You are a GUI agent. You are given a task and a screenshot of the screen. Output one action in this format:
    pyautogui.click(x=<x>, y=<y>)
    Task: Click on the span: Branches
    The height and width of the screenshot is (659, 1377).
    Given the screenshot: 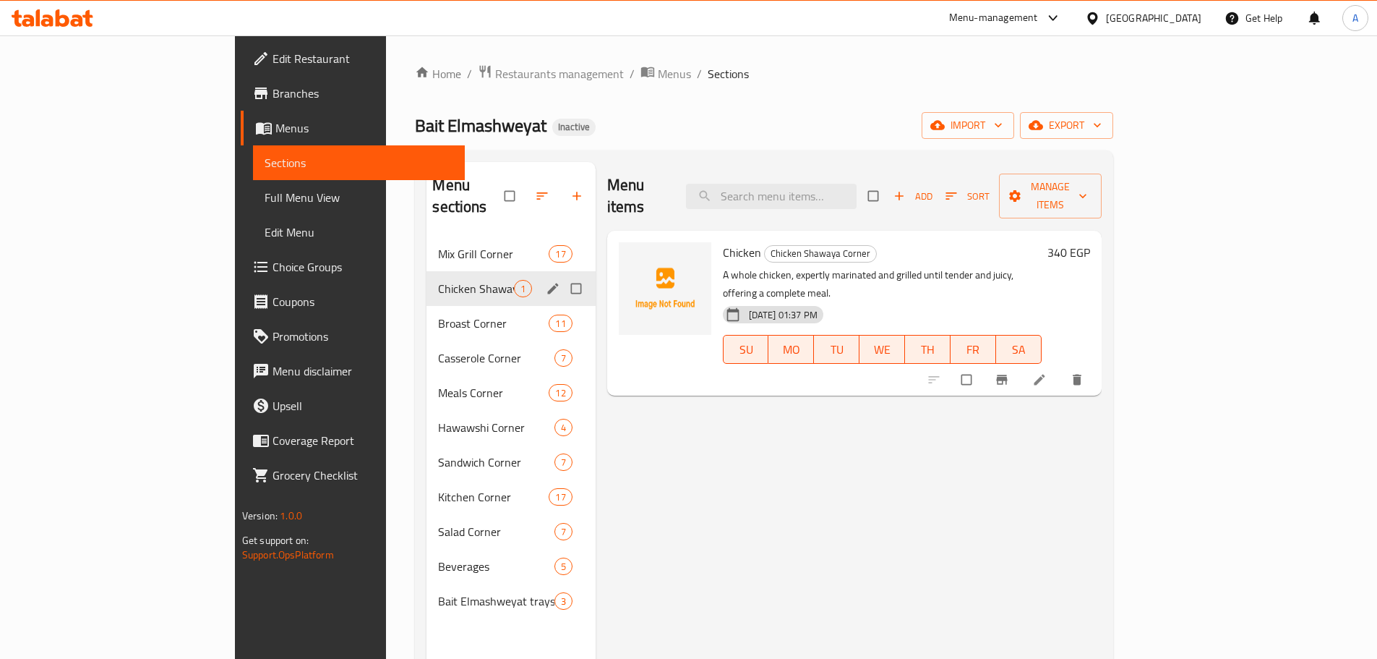 What is the action you would take?
    pyautogui.click(x=363, y=93)
    